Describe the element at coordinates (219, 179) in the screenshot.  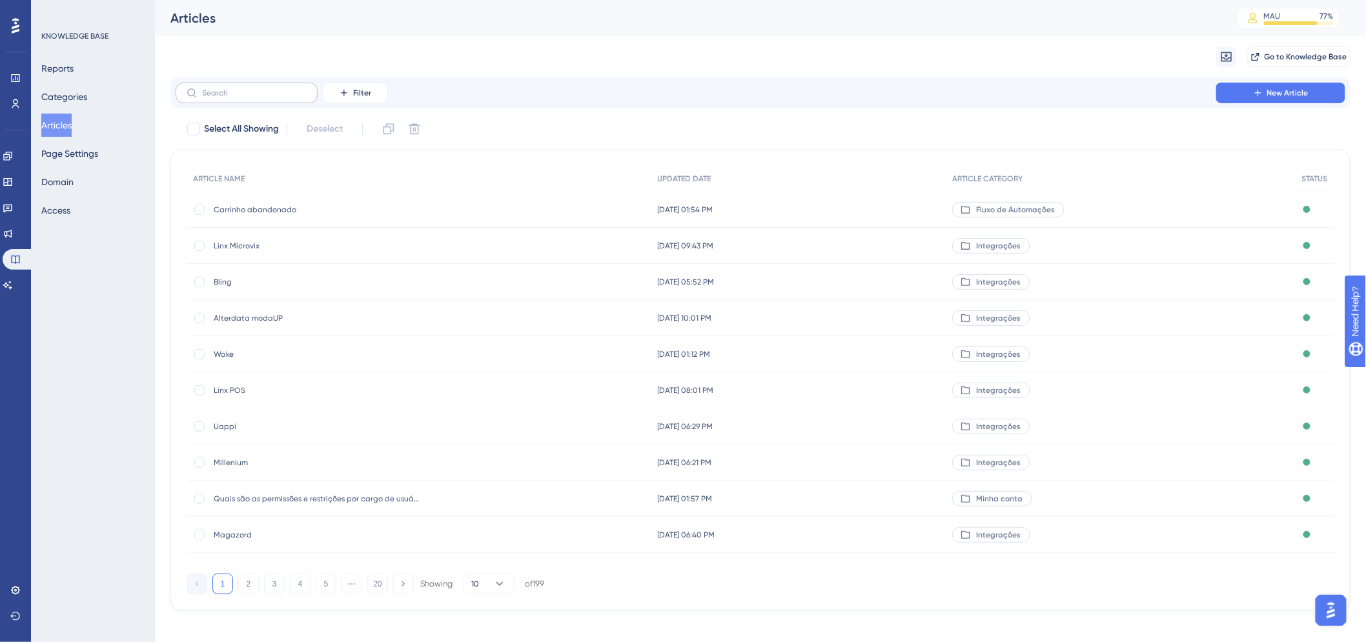
I see `span: ARTICLE NAME` at that location.